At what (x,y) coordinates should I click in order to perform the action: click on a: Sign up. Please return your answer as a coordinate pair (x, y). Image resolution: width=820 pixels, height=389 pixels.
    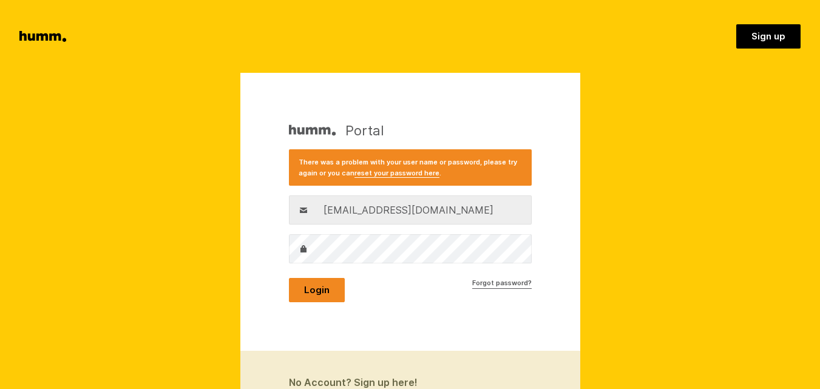
    Looking at the image, I should click on (769, 36).